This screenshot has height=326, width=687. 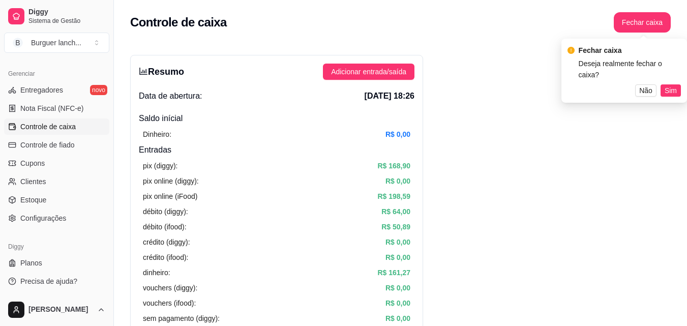 What do you see at coordinates (56, 145) in the screenshot?
I see `a: Controle de fiado` at bounding box center [56, 145].